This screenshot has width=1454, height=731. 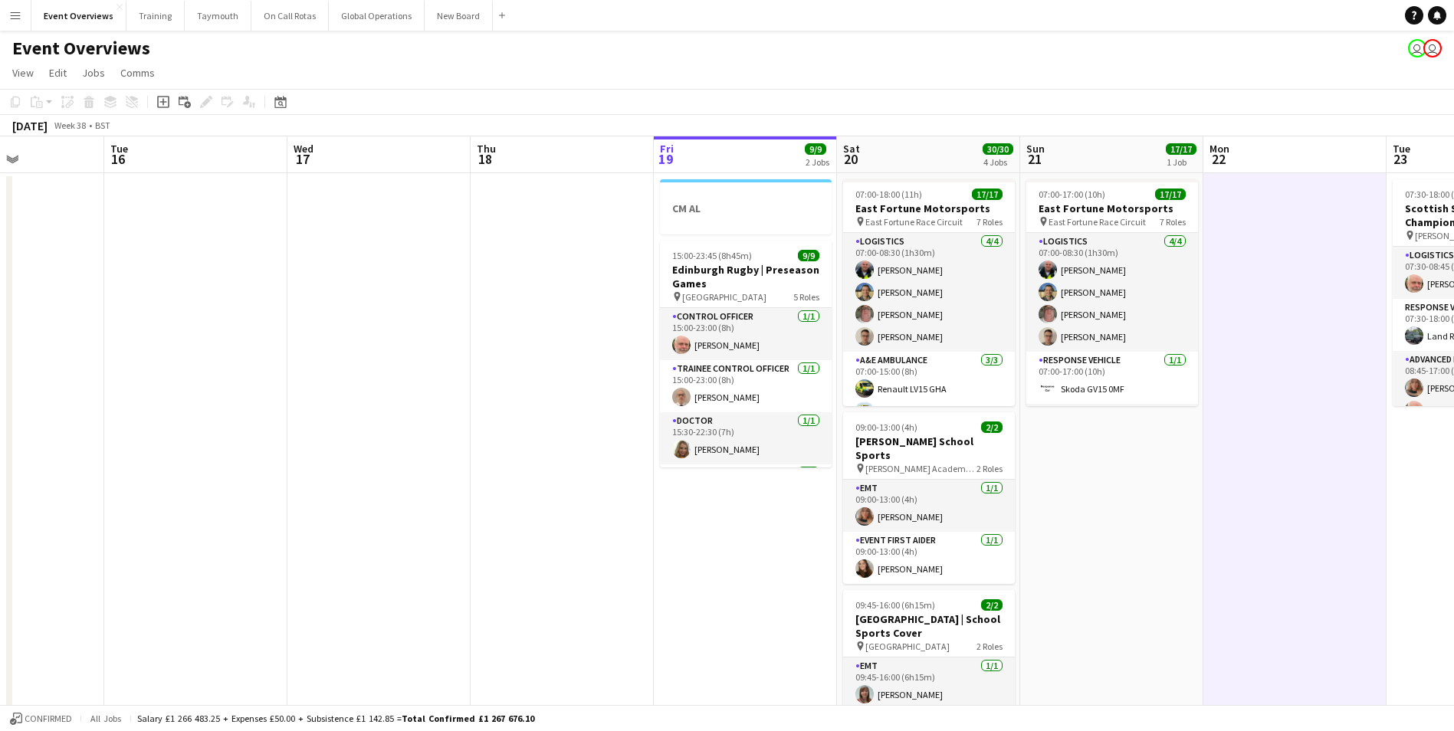 I want to click on div: BST, so click(x=103, y=125).